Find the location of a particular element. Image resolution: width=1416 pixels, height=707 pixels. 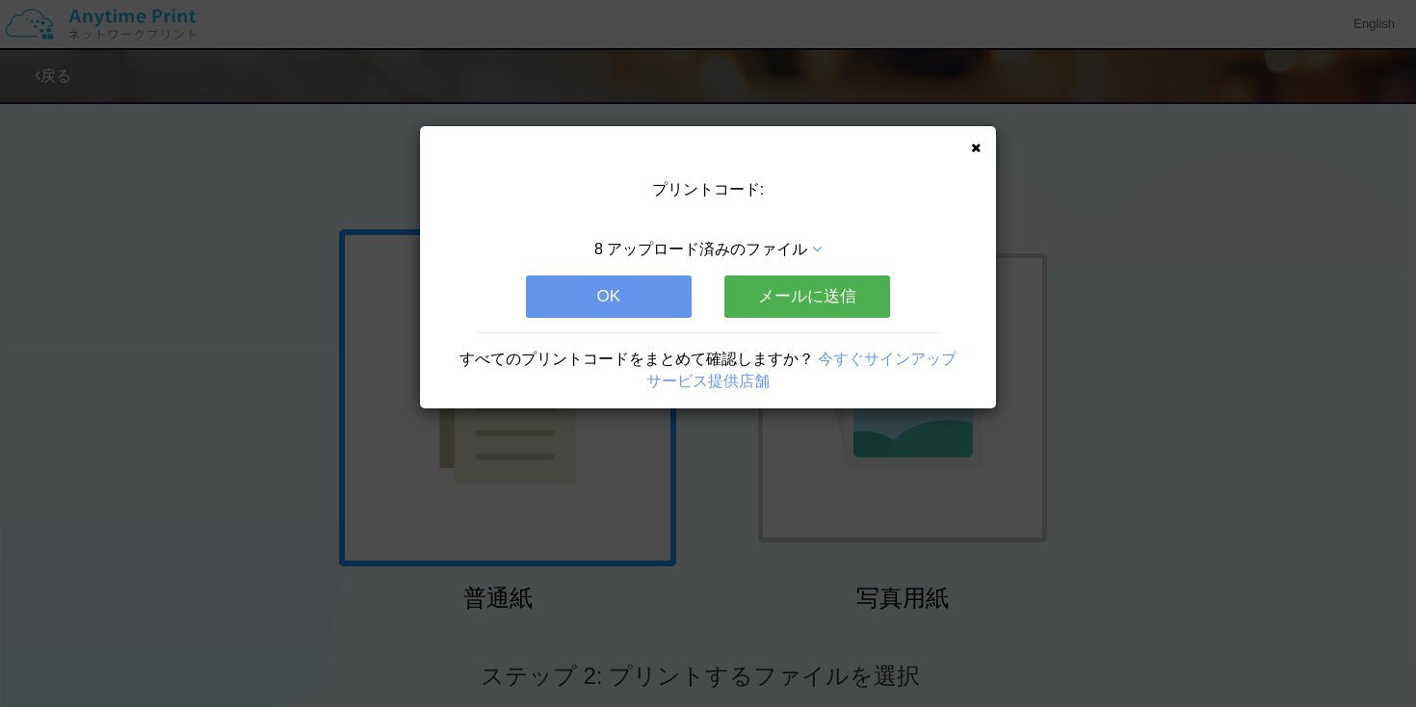

button: メールに送信 is located at coordinates (807, 297).